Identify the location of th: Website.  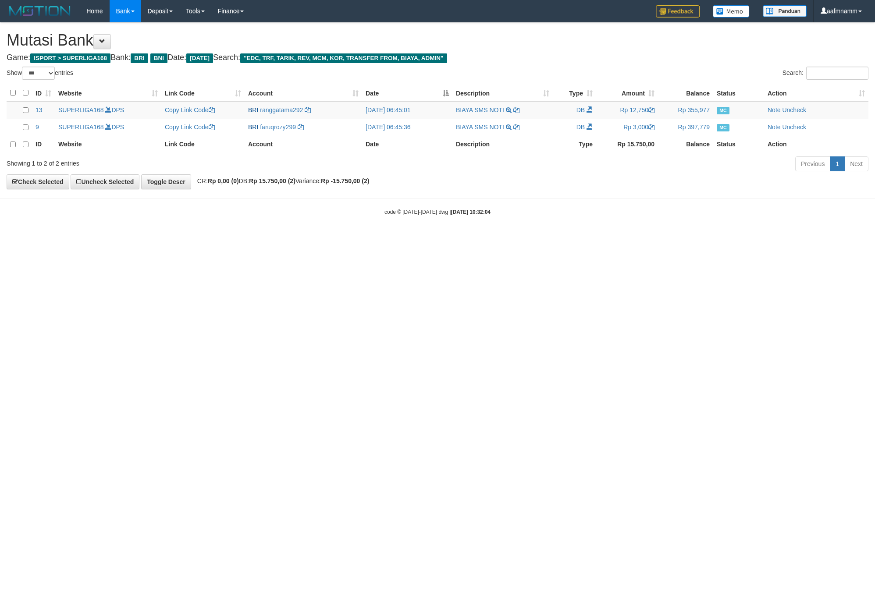
(108, 144).